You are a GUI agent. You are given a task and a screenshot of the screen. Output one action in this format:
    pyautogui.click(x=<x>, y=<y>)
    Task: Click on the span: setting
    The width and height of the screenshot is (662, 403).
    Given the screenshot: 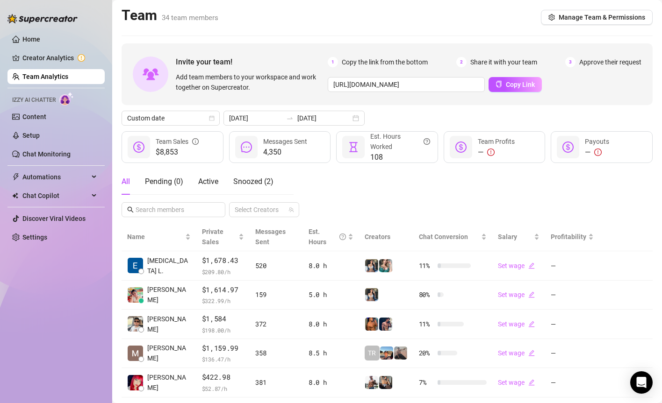 What is the action you would take?
    pyautogui.click(x=551, y=17)
    